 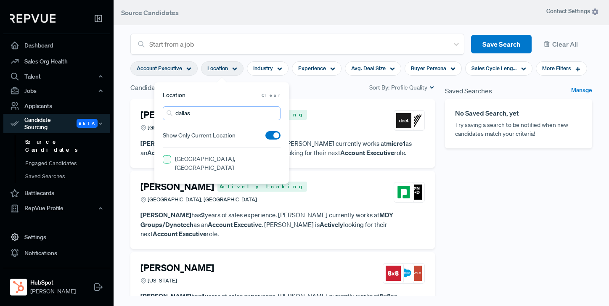 I want to click on span: Experience, so click(x=312, y=68).